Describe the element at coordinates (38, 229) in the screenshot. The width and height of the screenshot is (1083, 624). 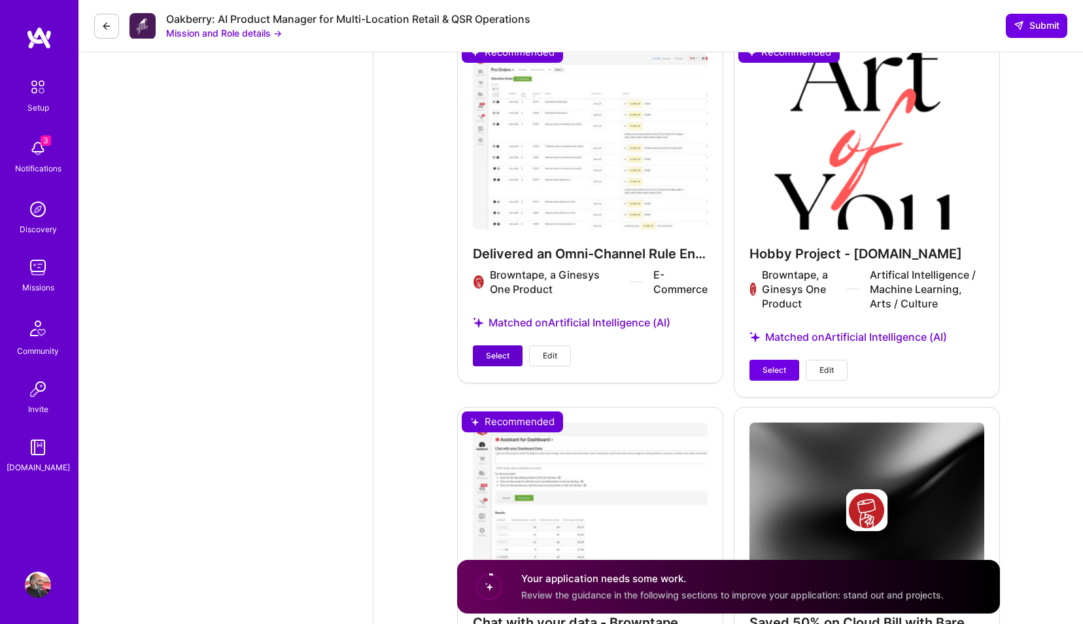
I see `div: Discovery` at that location.